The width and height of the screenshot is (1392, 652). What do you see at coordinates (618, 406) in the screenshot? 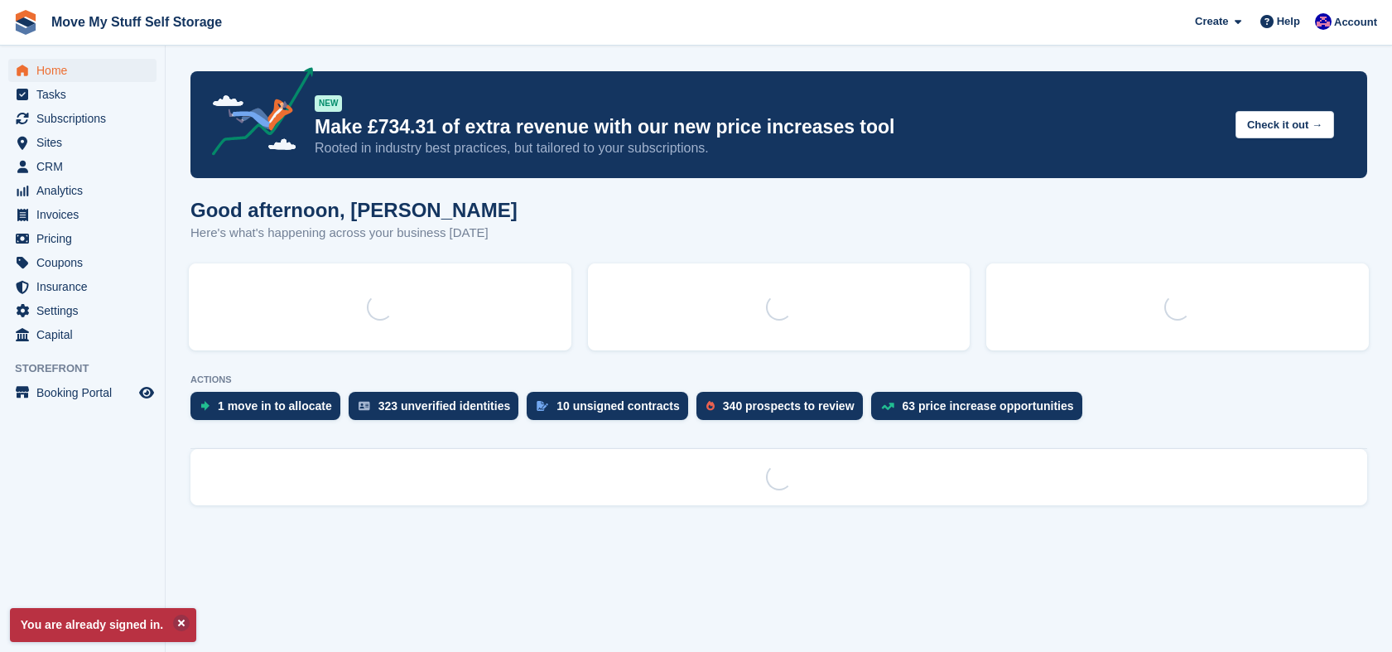
I see `div: 10 unsigned contracts` at bounding box center [618, 406].